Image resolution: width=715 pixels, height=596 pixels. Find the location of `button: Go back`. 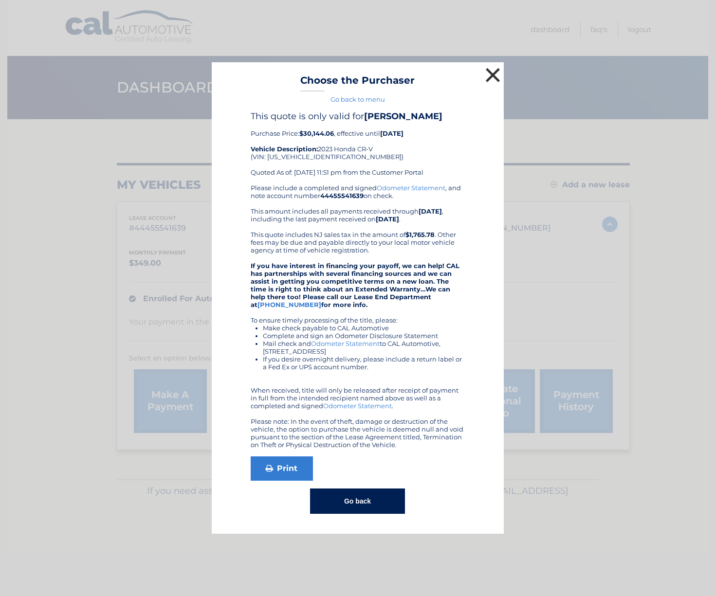

button: Go back is located at coordinates (357, 501).